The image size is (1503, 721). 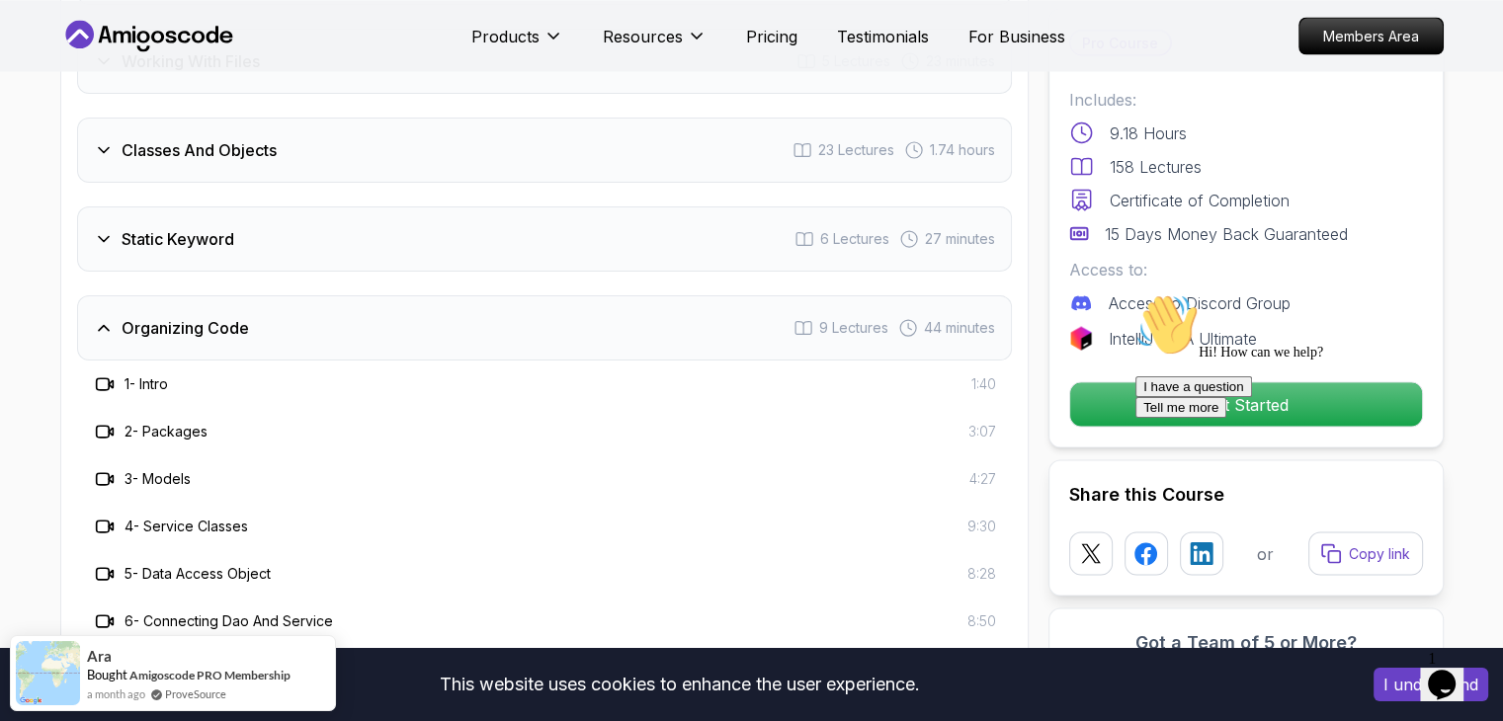 I want to click on span: 44 minutes, so click(x=960, y=328).